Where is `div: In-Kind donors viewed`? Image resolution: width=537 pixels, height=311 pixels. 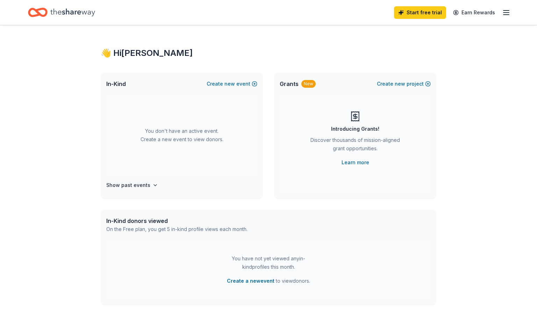
div: In-Kind donors viewed is located at coordinates (177, 221).